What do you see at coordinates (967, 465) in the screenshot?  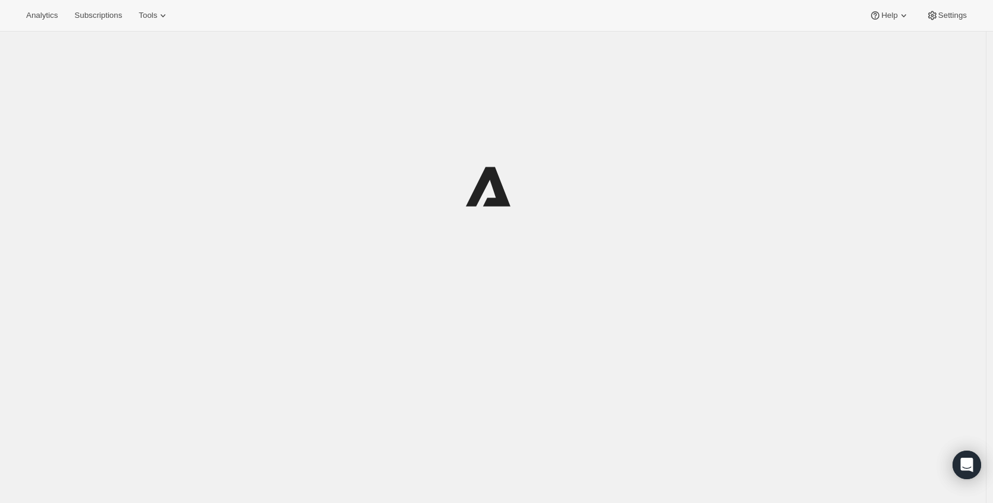 I see `div: Open Intercom Messenger` at bounding box center [967, 465].